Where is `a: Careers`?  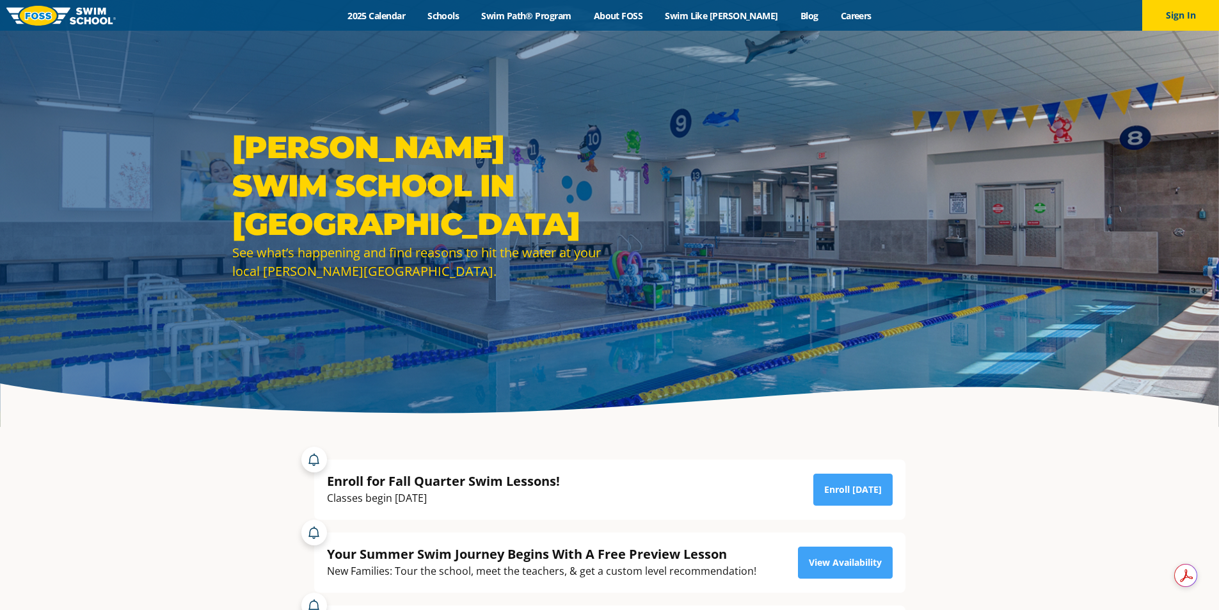
a: Careers is located at coordinates (856, 15).